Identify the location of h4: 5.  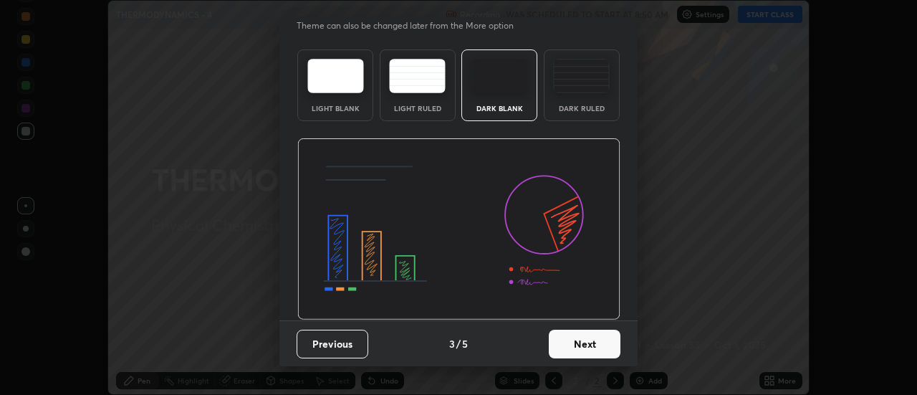
(465, 343).